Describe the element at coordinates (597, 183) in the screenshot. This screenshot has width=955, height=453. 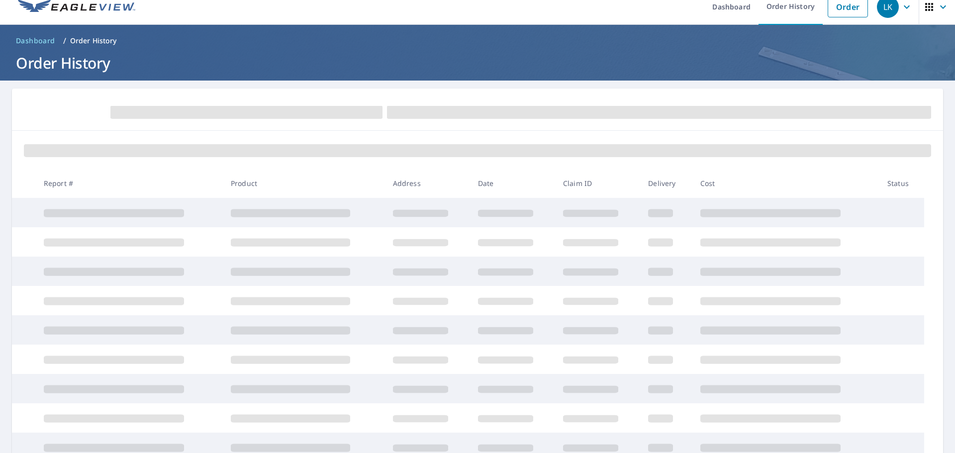
I see `th: Claim ID` at that location.